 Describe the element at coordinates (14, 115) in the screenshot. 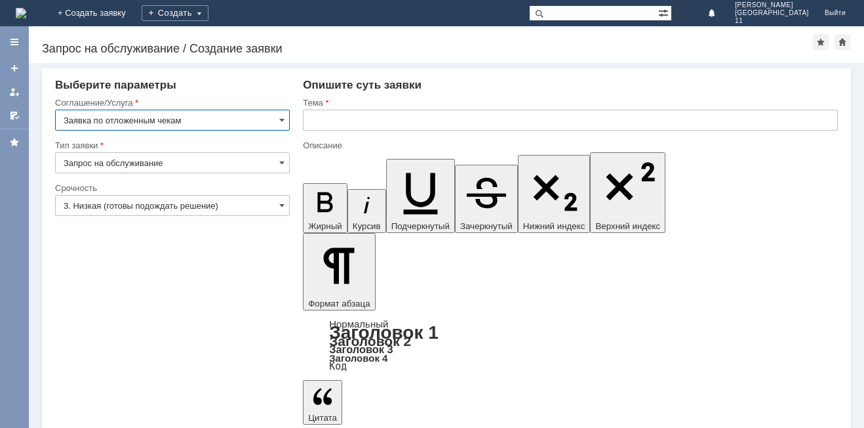

I see `a: Мои согласования` at that location.